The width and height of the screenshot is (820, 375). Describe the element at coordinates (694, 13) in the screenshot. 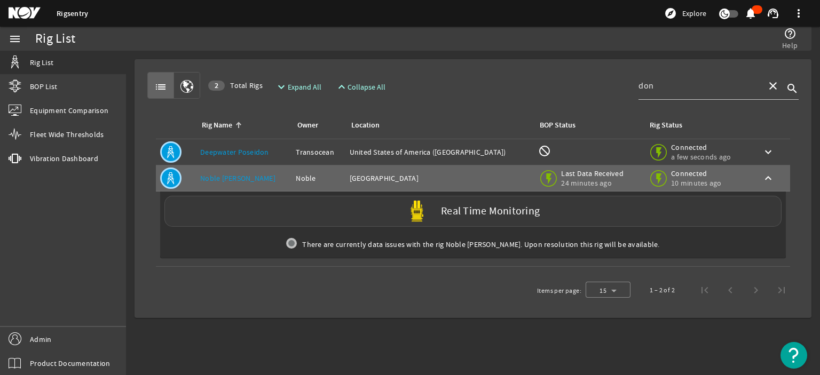

I see `span: Explore` at that location.